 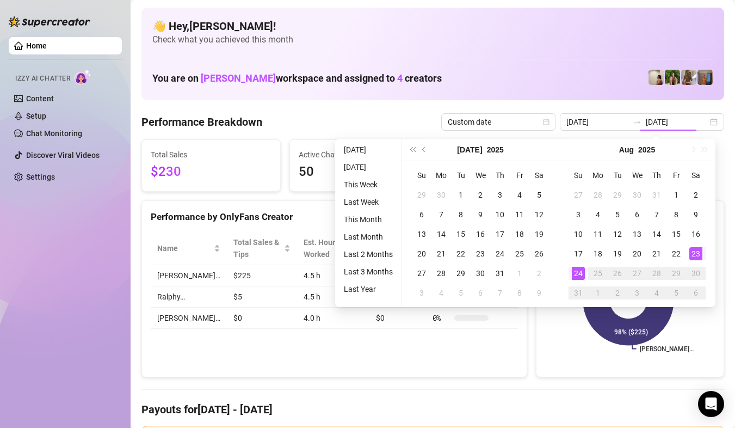 I want to click on div: Sales by OnlyFans Creator, so click(x=630, y=217).